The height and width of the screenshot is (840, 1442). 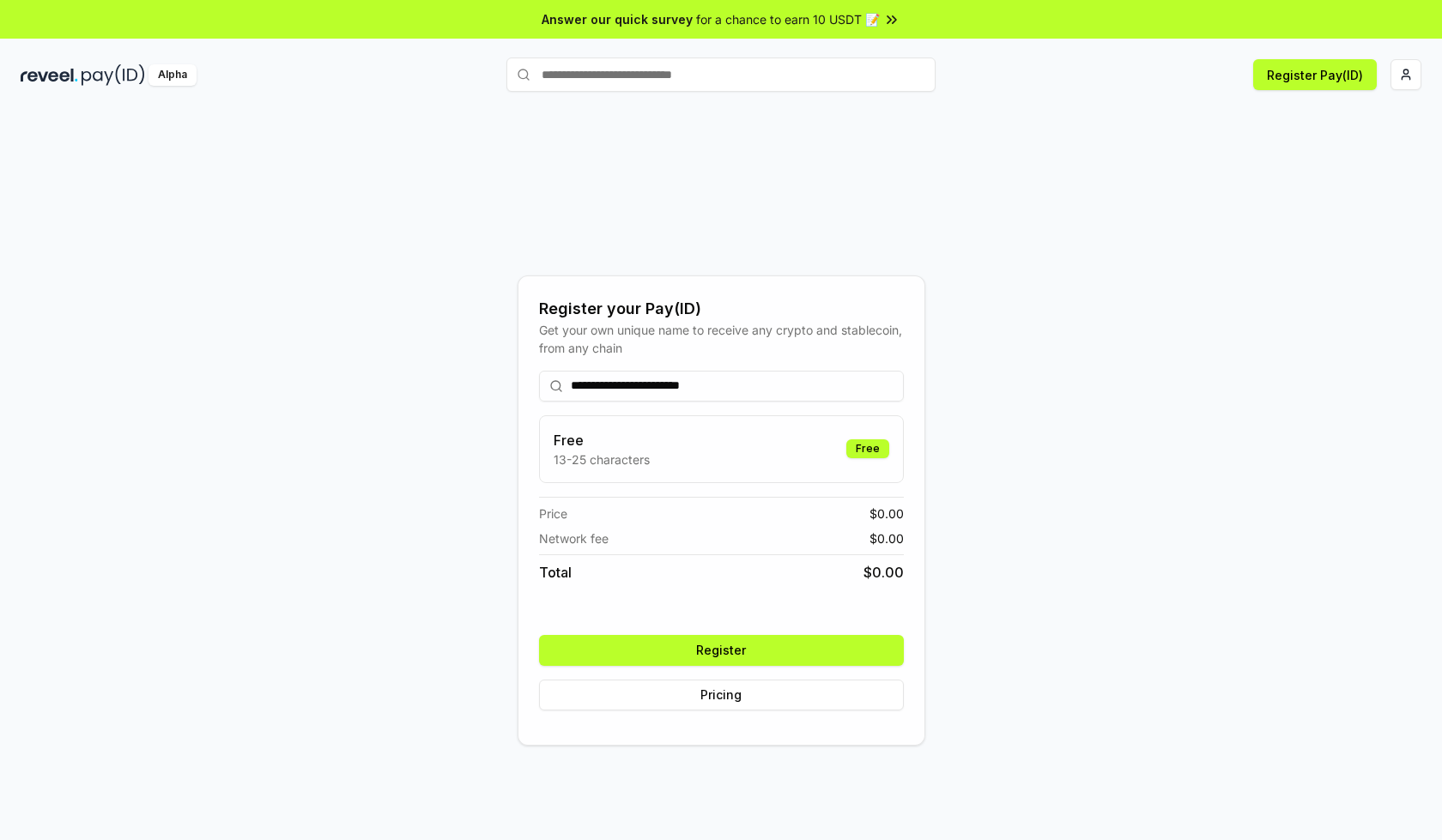 What do you see at coordinates (602, 459) in the screenshot?
I see `p: 13-25 characters` at bounding box center [602, 459].